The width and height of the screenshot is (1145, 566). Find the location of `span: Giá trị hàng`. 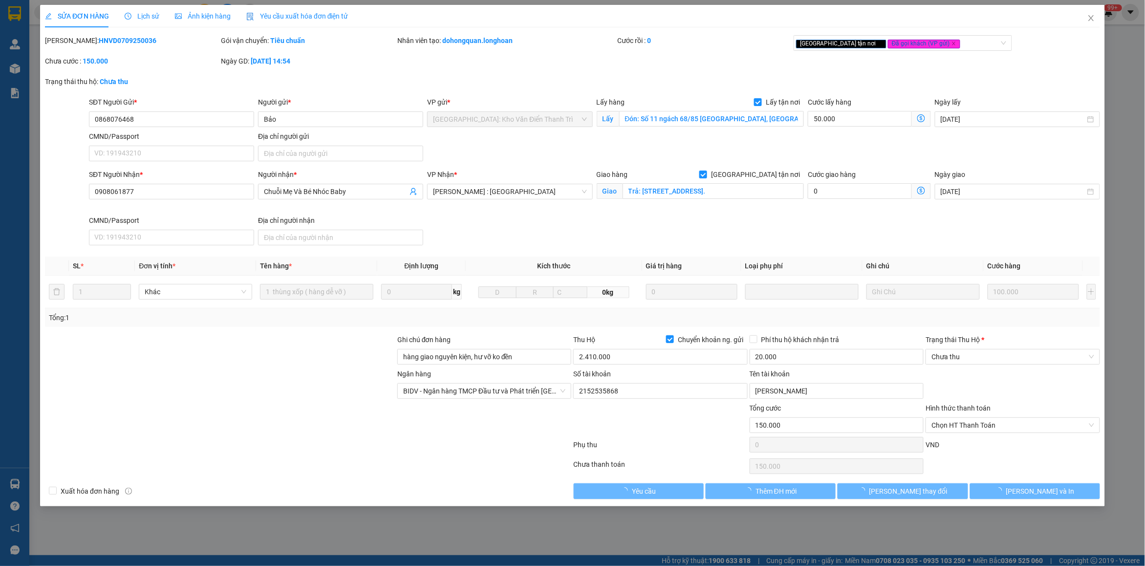

span: Giá trị hàng is located at coordinates (664, 266).